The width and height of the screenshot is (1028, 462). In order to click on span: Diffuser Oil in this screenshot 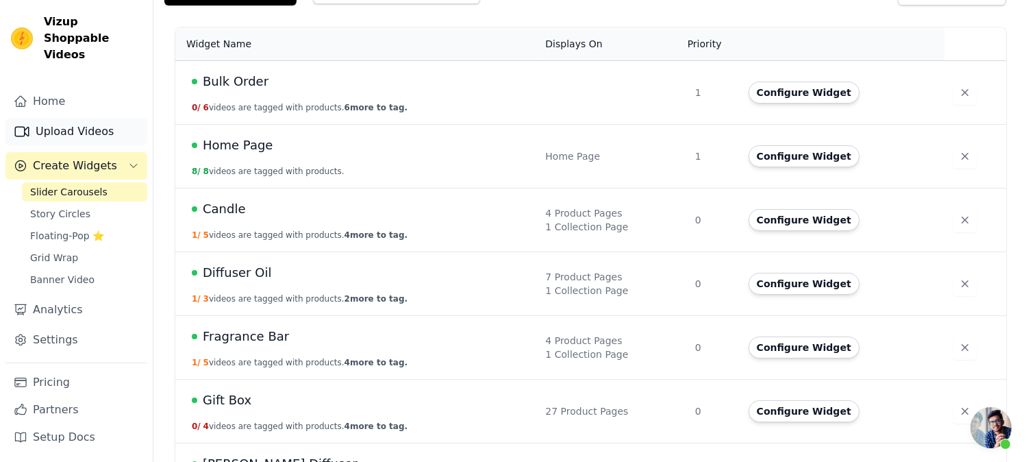, I will do `click(237, 273)`.